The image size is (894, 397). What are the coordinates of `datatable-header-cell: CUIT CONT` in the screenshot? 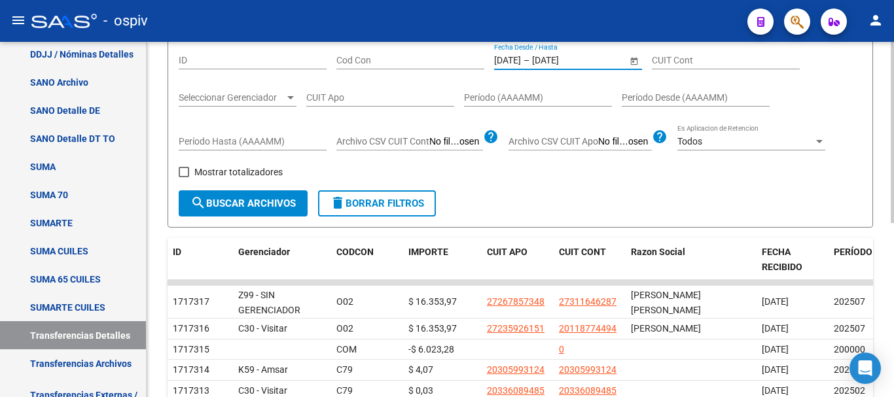 It's located at (589, 260).